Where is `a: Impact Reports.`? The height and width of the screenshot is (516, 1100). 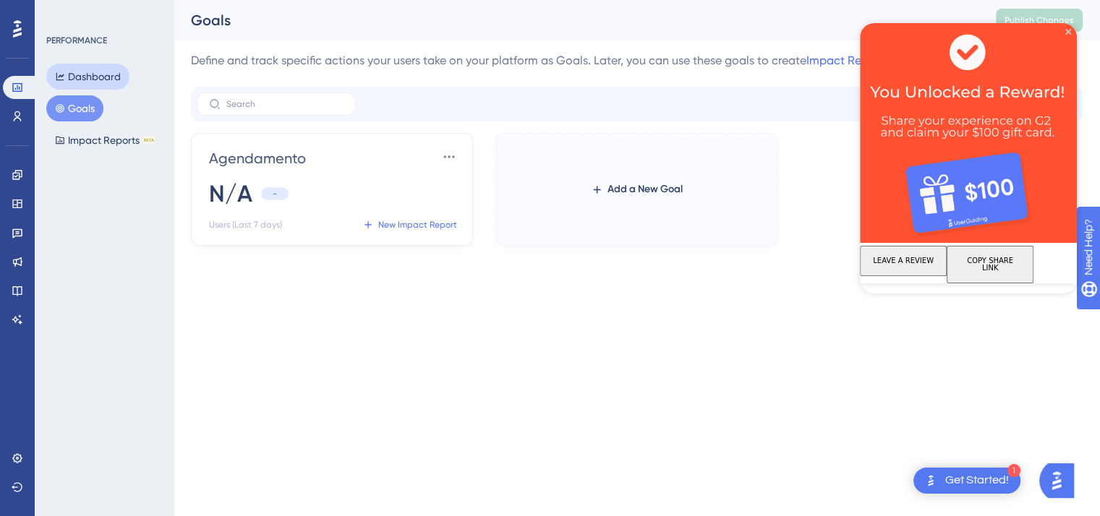
a: Impact Reports. is located at coordinates (849, 60).